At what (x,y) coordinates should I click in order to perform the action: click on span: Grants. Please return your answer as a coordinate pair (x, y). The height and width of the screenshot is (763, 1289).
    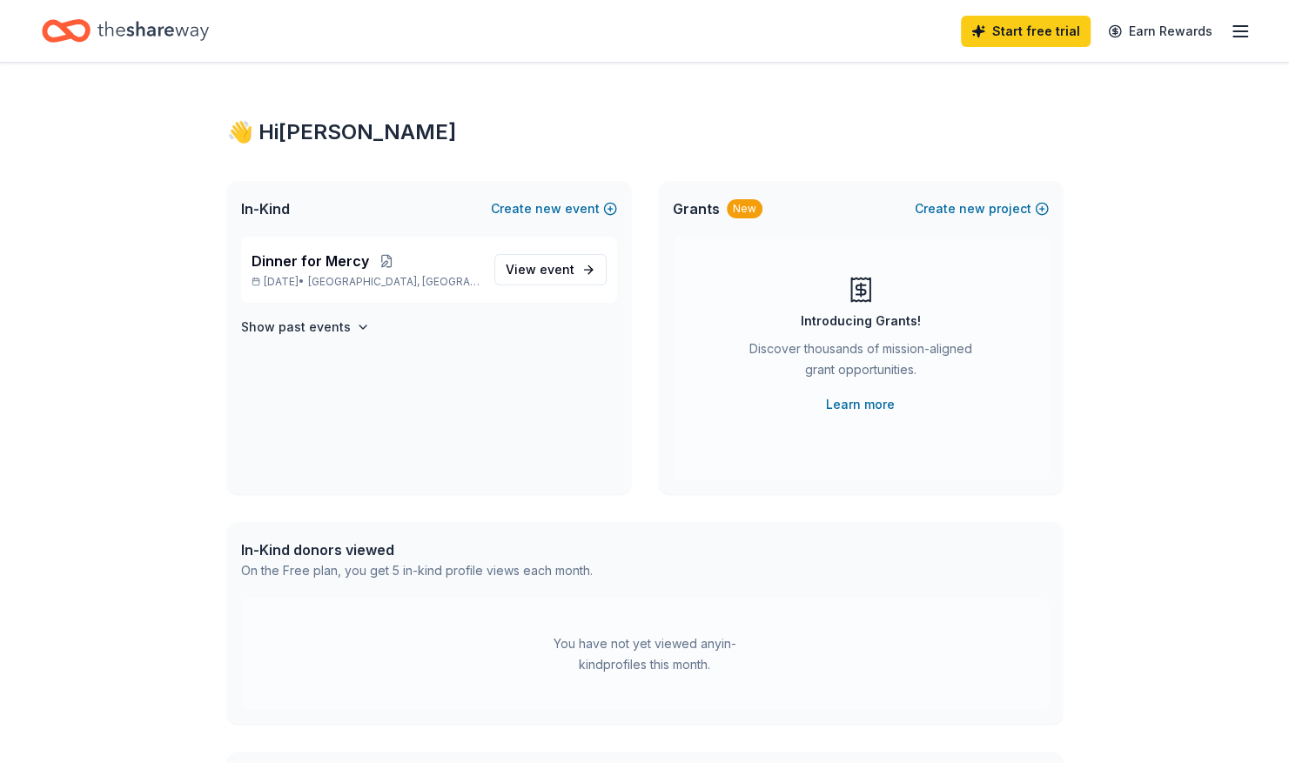
    Looking at the image, I should click on (696, 209).